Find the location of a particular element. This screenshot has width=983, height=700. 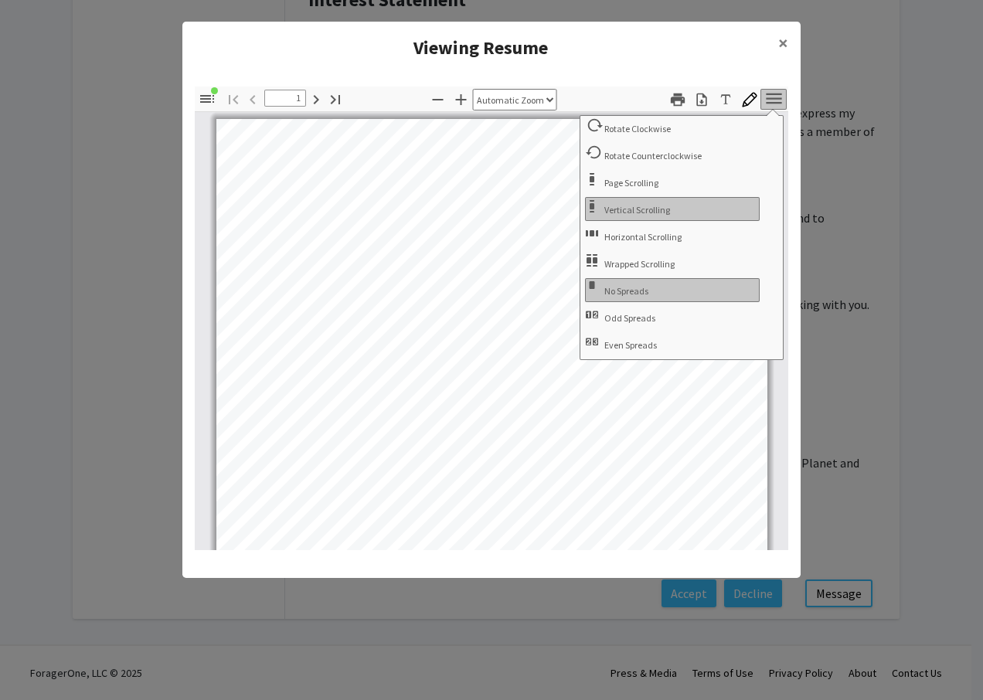

button: Rotate Clockwise is located at coordinates (672, 128).